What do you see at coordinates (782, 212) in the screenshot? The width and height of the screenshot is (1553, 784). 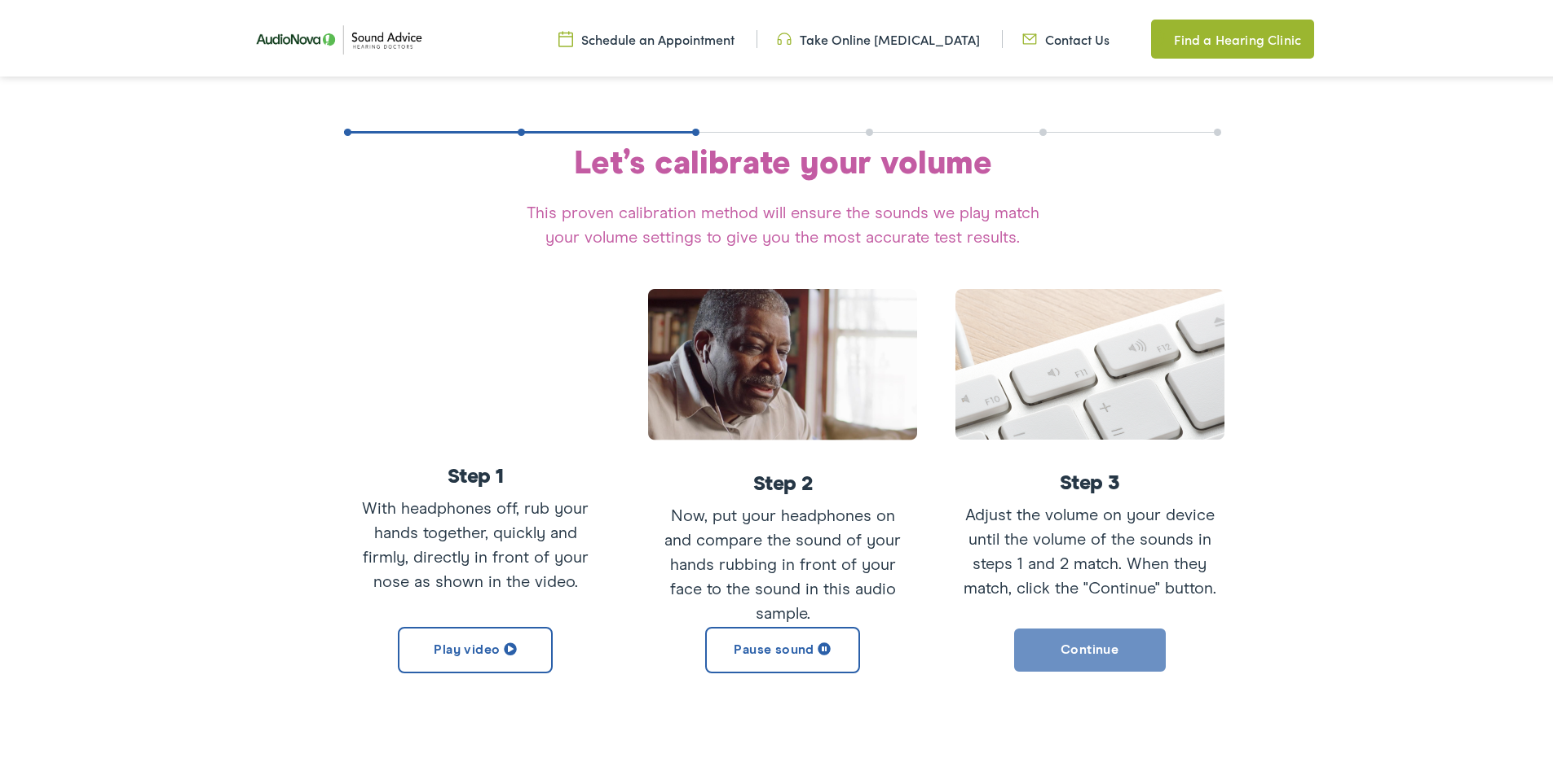 I see `div: This proven calibration method will ensure the sounds we play match your volume settings to give ...` at bounding box center [782, 212].